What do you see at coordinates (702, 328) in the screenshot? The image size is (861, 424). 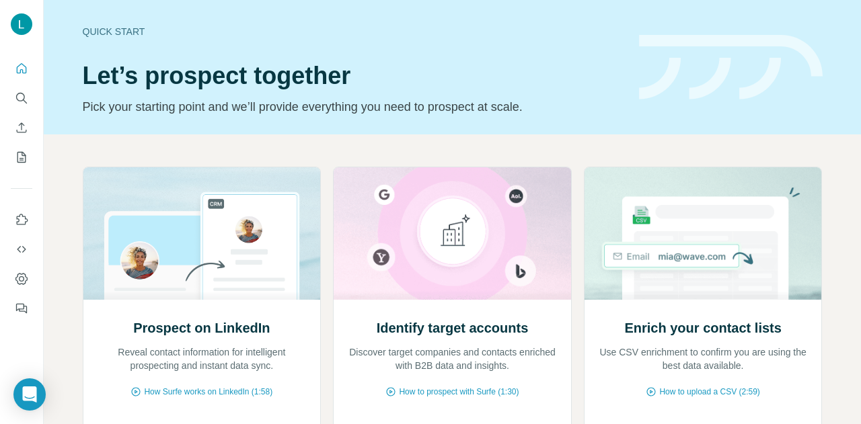 I see `h2: Enrich your contact lists` at bounding box center [702, 328].